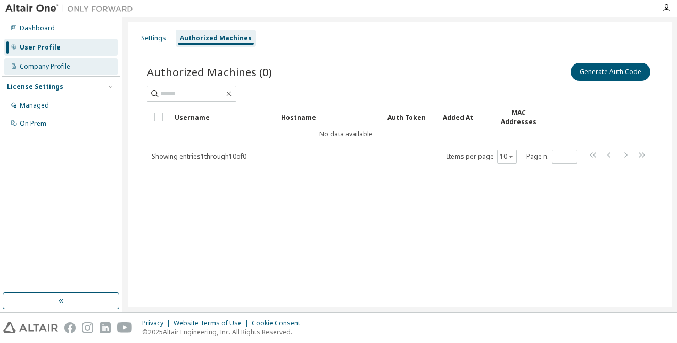 This screenshot has width=677, height=343. What do you see at coordinates (158, 323) in the screenshot?
I see `div: Privacy` at bounding box center [158, 323].